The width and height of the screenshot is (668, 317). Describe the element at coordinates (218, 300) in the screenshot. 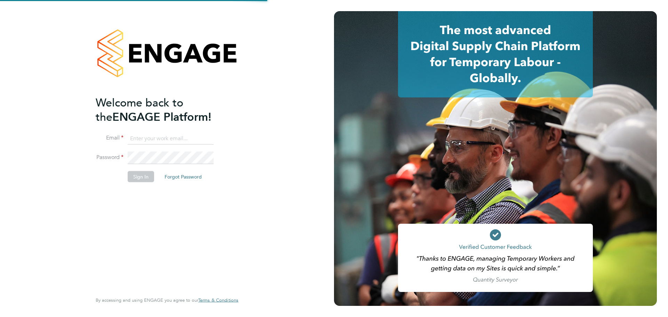

I see `a: Terms & Conditions` at that location.